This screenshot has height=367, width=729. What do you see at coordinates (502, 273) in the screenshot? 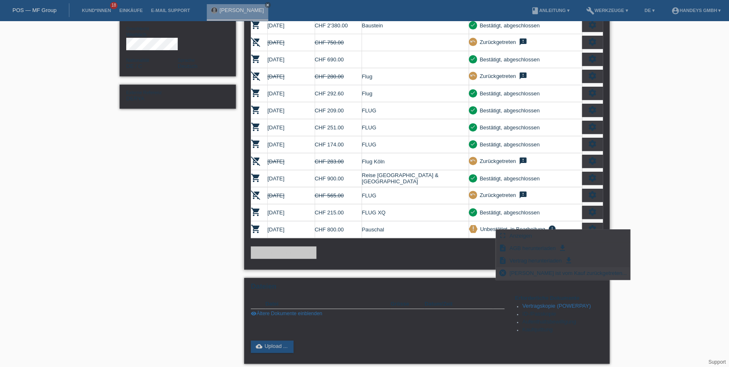
I see `i: cancel` at bounding box center [502, 273].